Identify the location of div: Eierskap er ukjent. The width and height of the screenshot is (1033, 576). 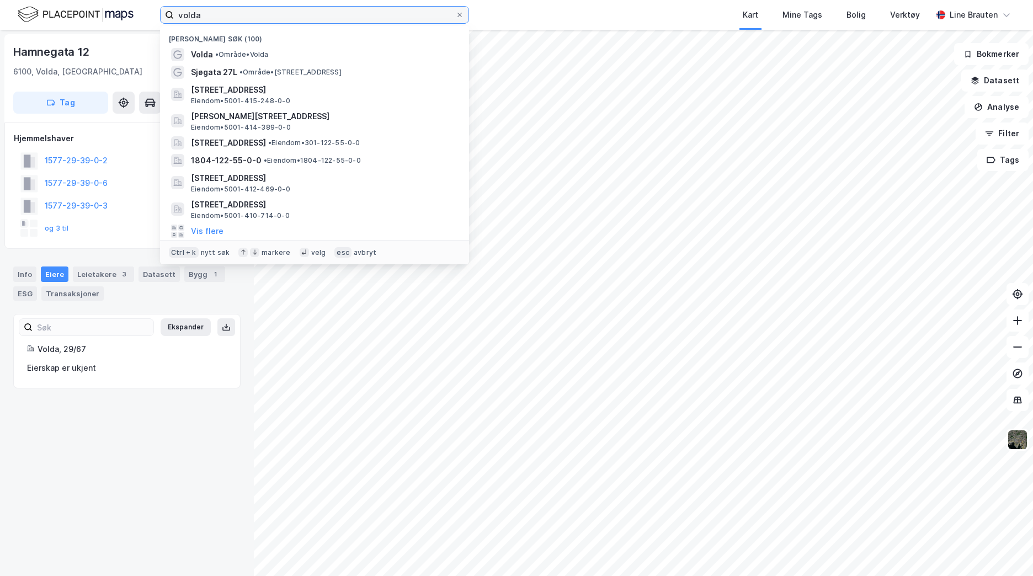
(127, 368).